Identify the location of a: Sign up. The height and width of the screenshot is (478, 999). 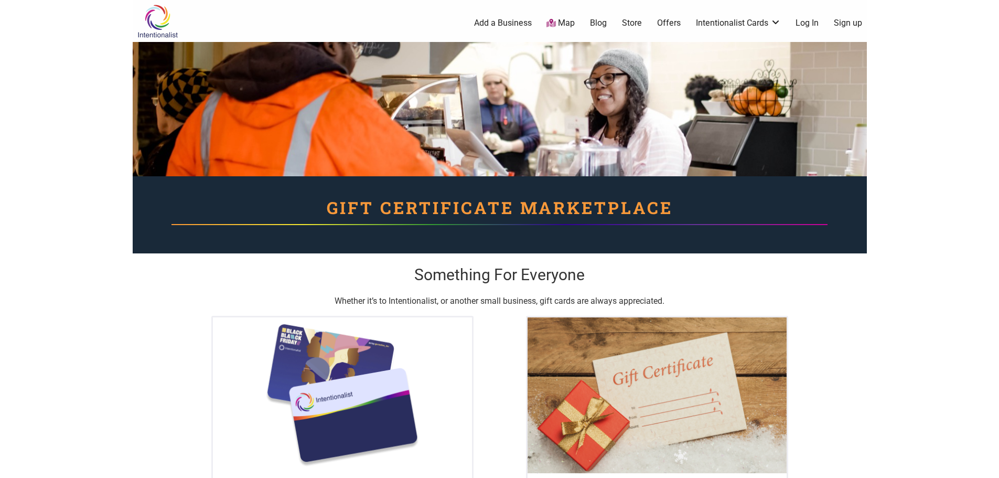
(848, 23).